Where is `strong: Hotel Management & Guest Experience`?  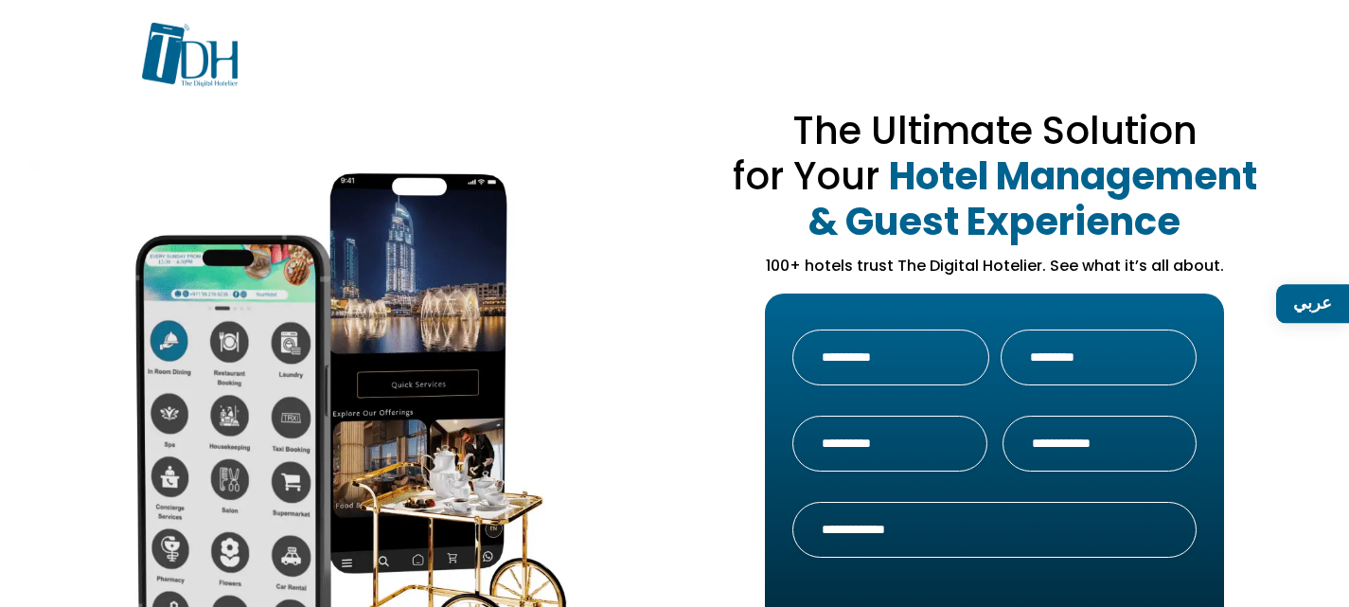
strong: Hotel Management & Guest Experience is located at coordinates (1033, 199).